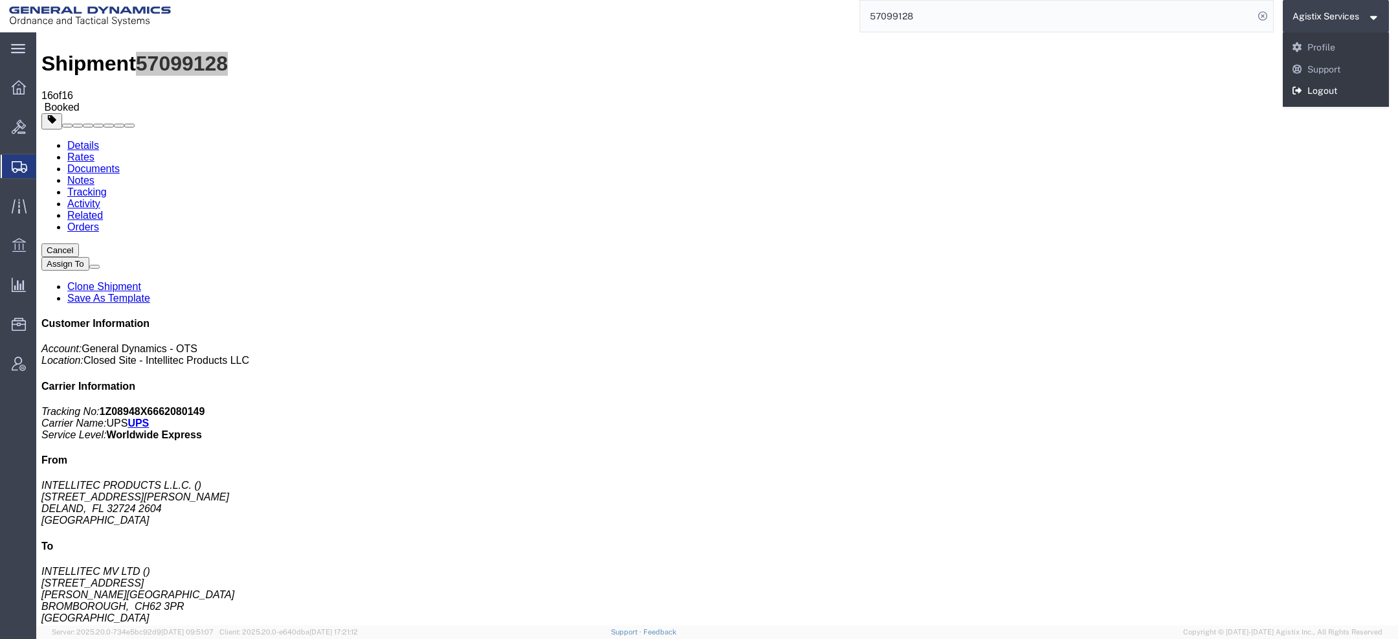 This screenshot has width=1398, height=639. I want to click on button: Agistix Services, so click(1336, 16).